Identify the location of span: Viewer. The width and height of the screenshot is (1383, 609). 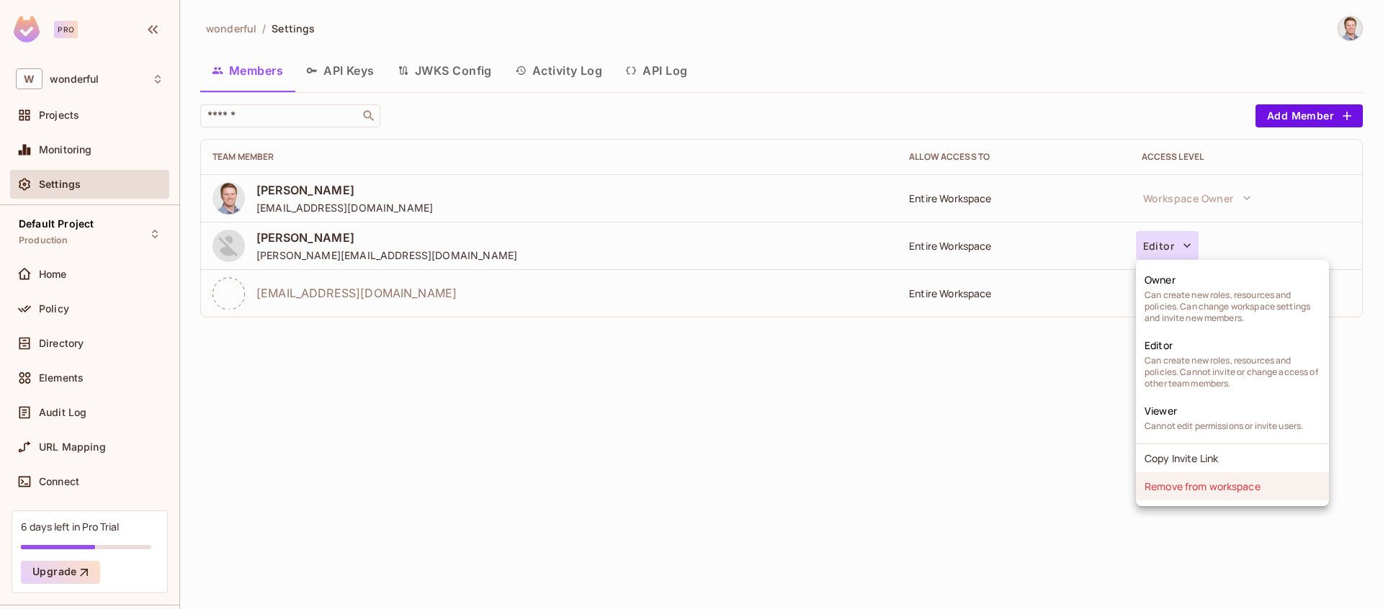
(1160, 410).